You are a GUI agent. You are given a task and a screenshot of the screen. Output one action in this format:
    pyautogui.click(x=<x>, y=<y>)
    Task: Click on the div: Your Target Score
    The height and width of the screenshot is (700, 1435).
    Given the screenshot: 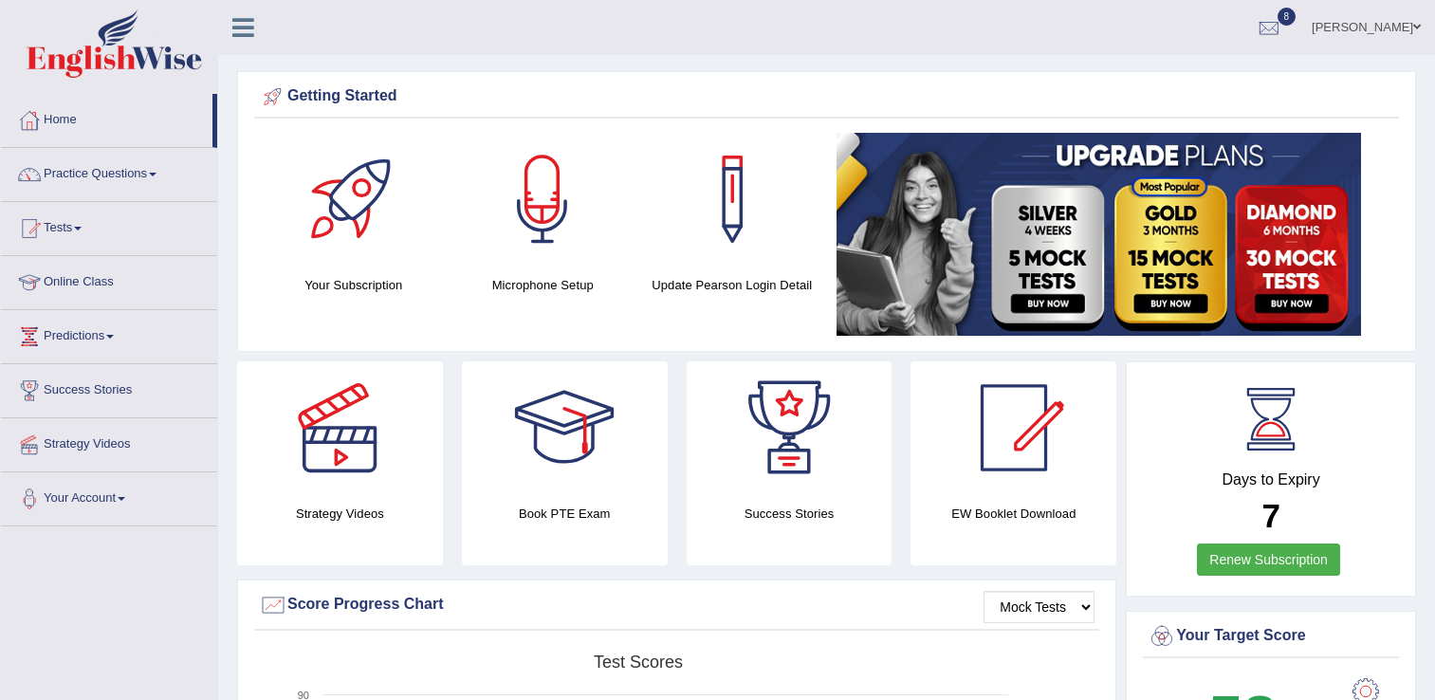 What is the action you would take?
    pyautogui.click(x=1271, y=636)
    